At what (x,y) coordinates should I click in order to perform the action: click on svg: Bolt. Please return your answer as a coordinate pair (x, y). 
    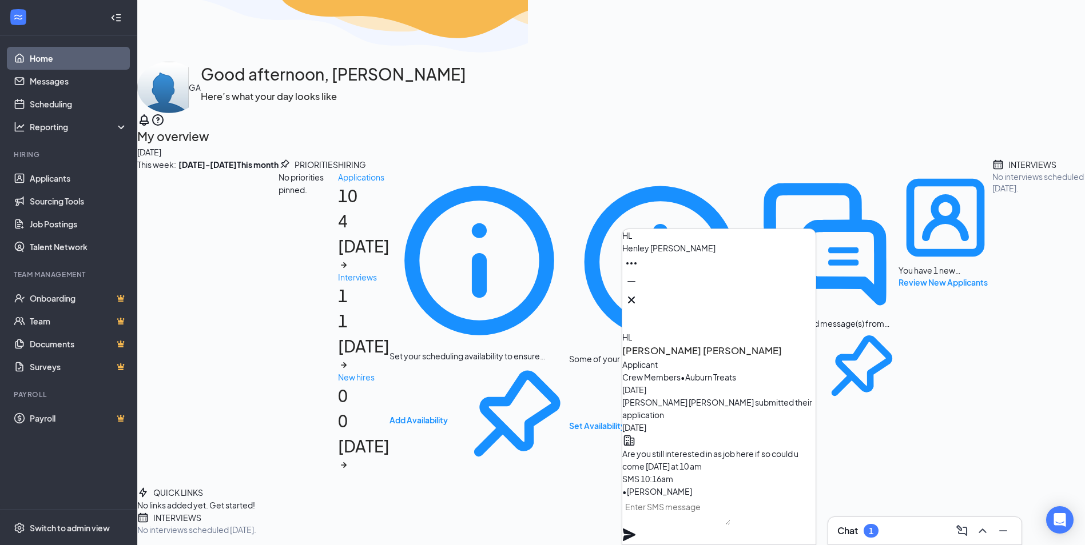
    Looking at the image, I should click on (143, 493).